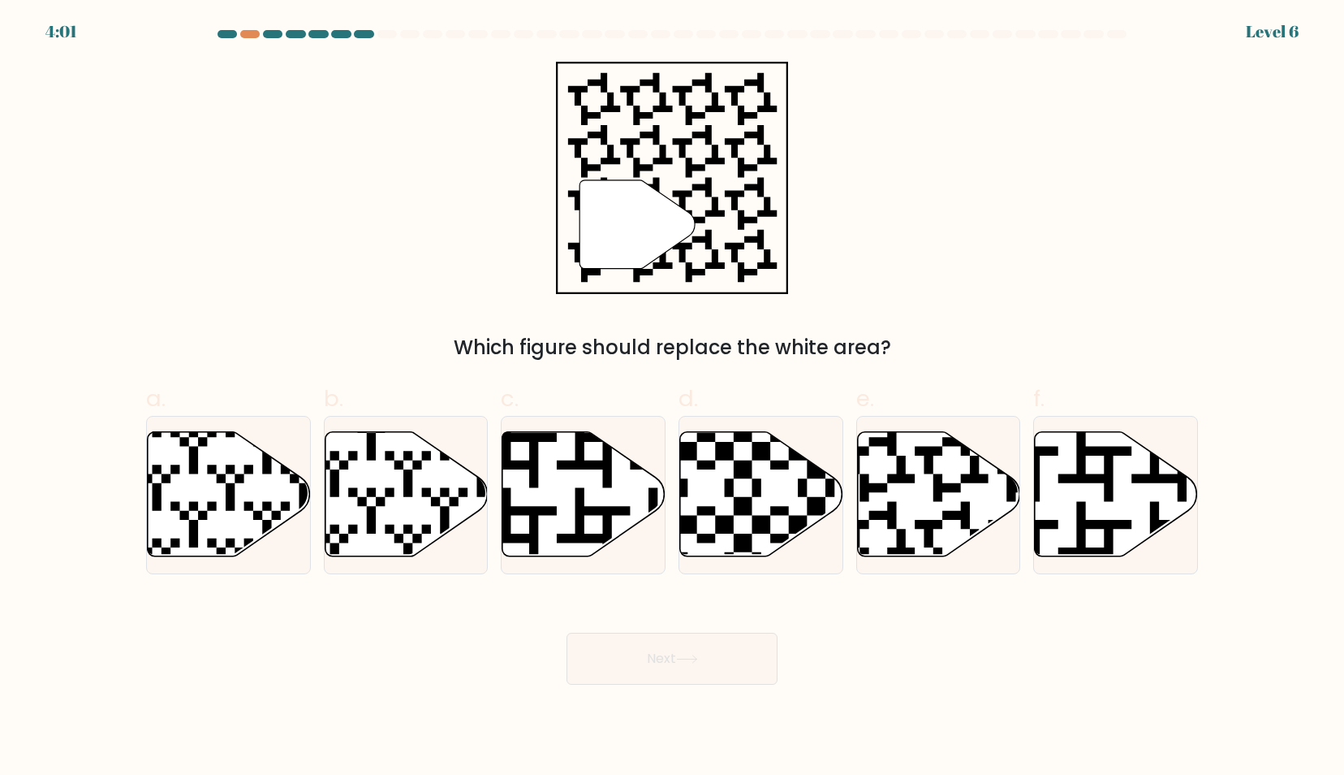 Image resolution: width=1344 pixels, height=775 pixels. What do you see at coordinates (1039, 398) in the screenshot?
I see `span: f.` at bounding box center [1039, 398].